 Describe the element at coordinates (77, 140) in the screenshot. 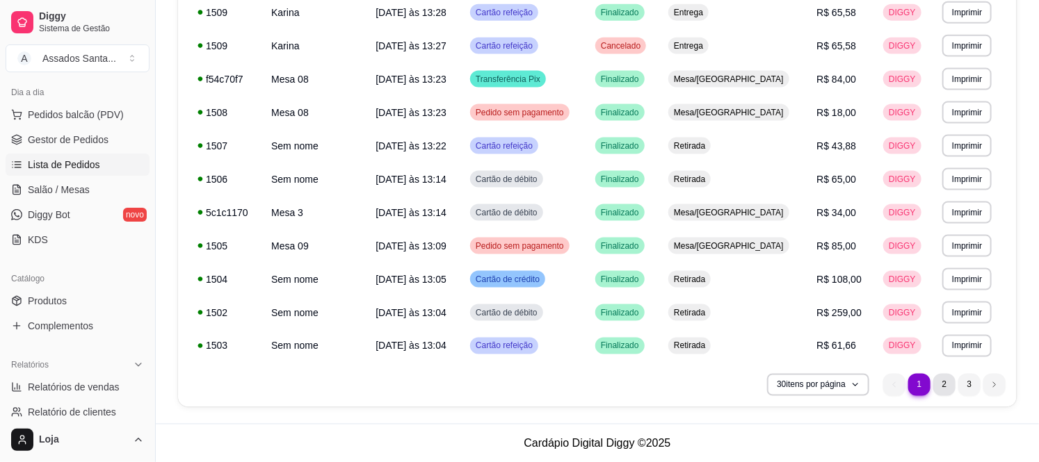

I see `a: Gestor de Pedidos` at that location.